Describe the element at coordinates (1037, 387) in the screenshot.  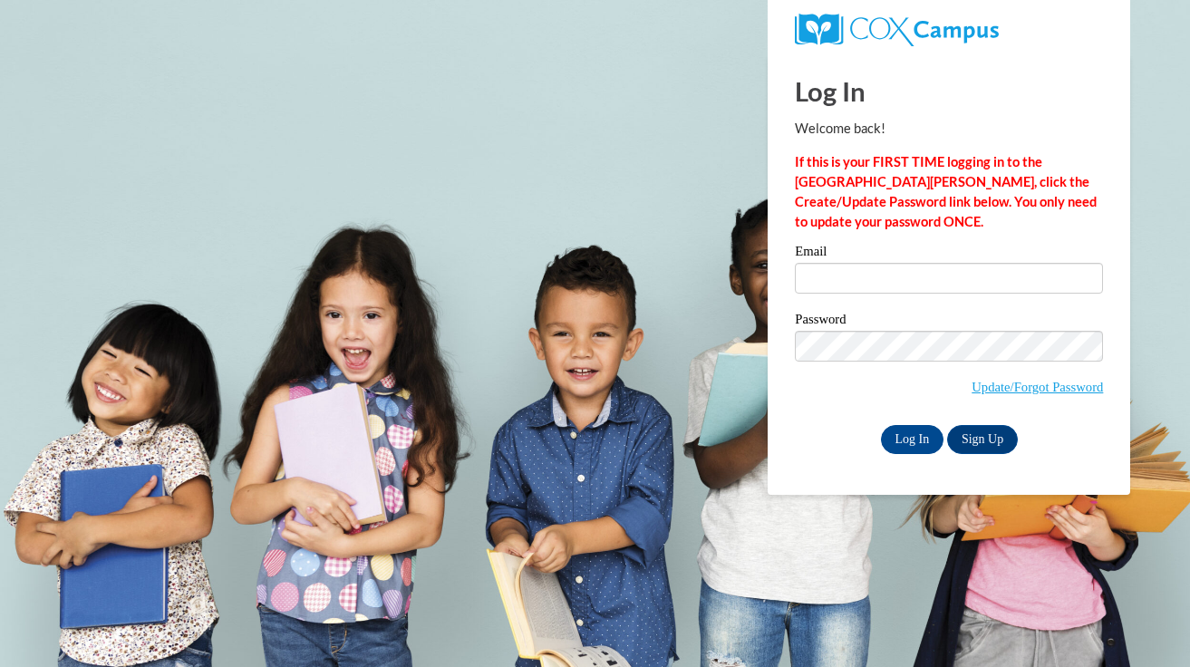
I see `a: Update/Forgot Password` at that location.